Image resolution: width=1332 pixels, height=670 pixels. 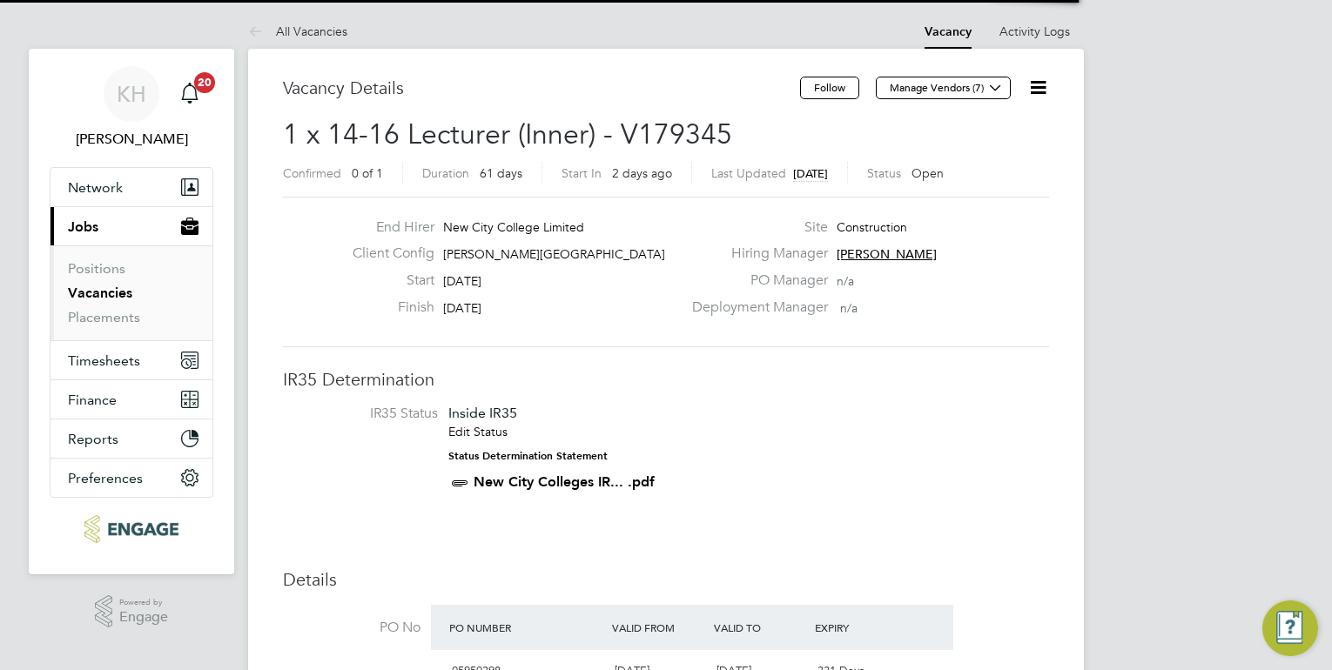 I want to click on span: Construction, so click(x=872, y=227).